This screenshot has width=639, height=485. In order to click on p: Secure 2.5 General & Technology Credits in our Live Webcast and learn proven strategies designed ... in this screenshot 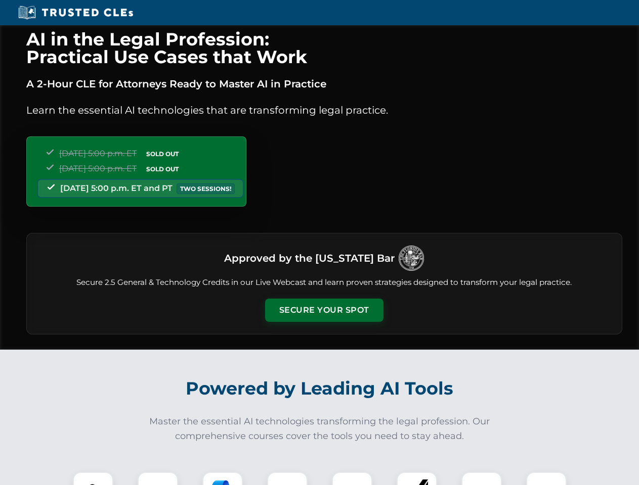, I will do `click(324, 283)`.